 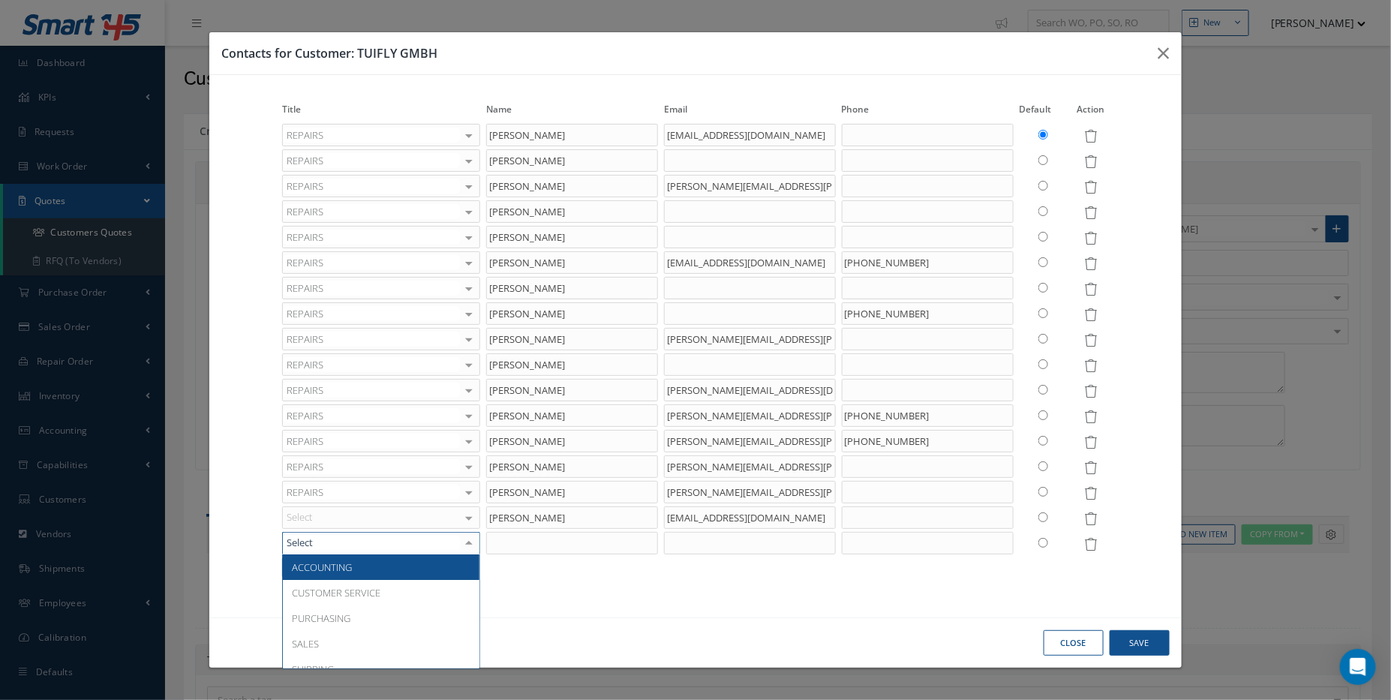 What do you see at coordinates (1074, 643) in the screenshot?
I see `button: Close` at bounding box center [1074, 643].